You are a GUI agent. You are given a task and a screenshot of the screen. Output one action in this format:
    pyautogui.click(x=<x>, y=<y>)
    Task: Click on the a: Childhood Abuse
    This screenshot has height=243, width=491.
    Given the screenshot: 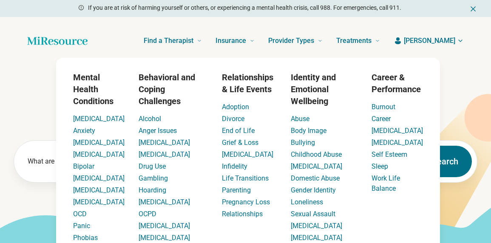 What is the action you would take?
    pyautogui.click(x=317, y=154)
    